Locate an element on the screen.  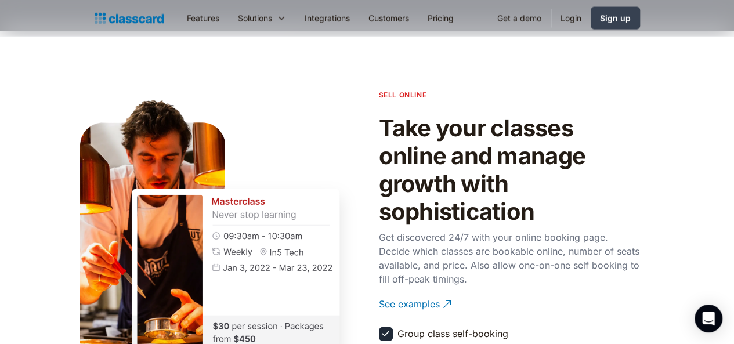
a: Get a demo is located at coordinates (519, 18).